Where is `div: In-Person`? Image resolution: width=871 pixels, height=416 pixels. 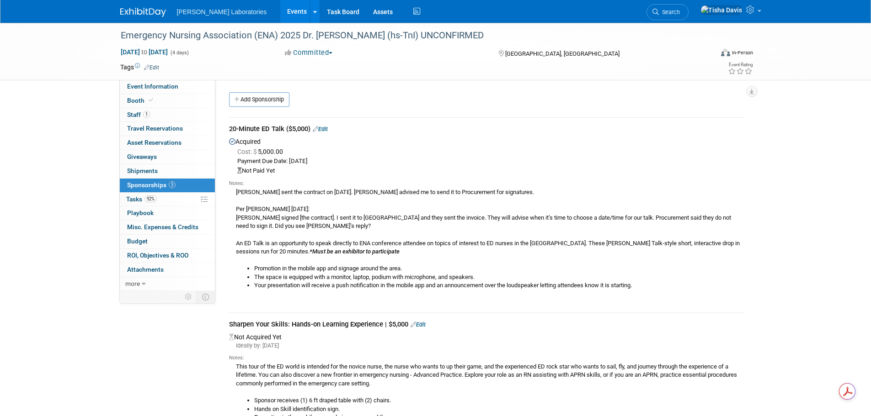 div: In-Person is located at coordinates (742, 53).